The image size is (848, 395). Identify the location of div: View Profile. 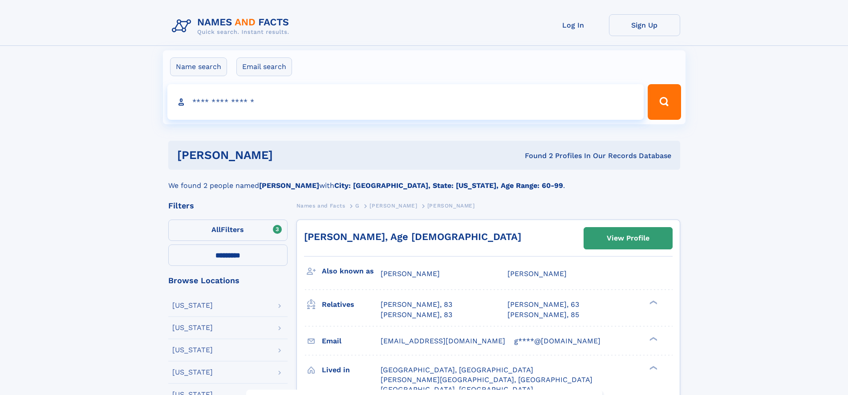
(628, 238).